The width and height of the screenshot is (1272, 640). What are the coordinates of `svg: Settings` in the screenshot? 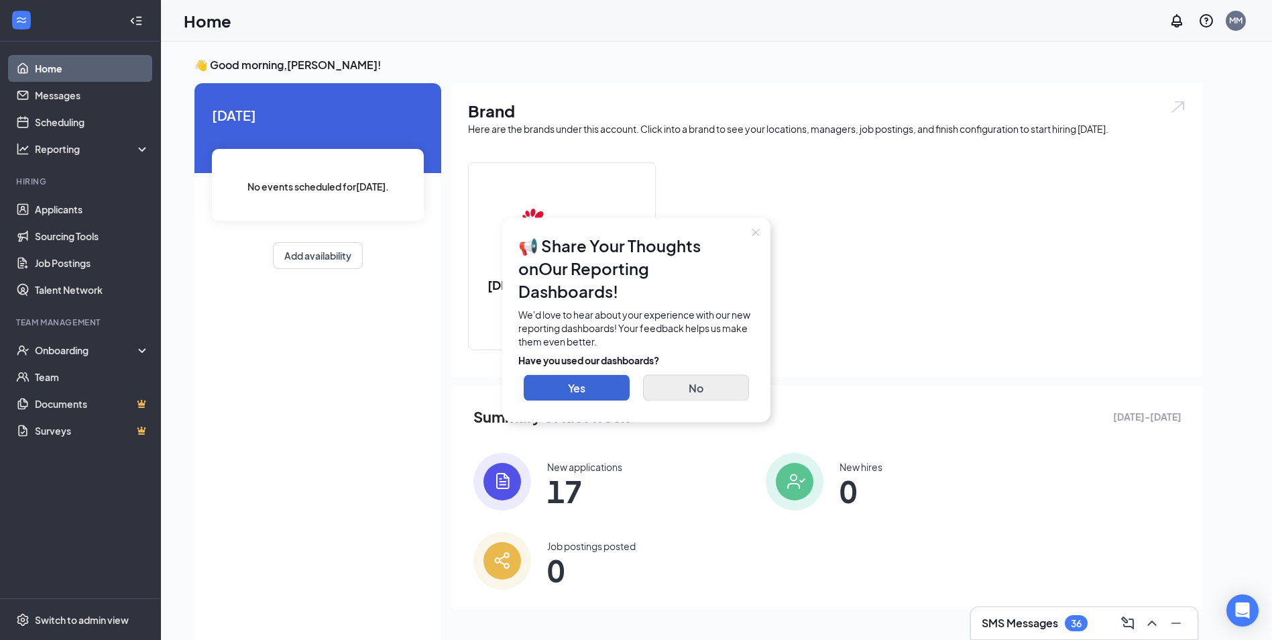 It's located at (23, 620).